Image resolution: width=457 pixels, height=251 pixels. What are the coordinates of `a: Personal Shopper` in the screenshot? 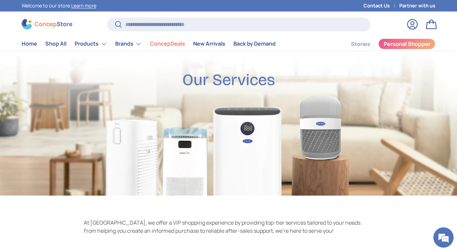 It's located at (406, 44).